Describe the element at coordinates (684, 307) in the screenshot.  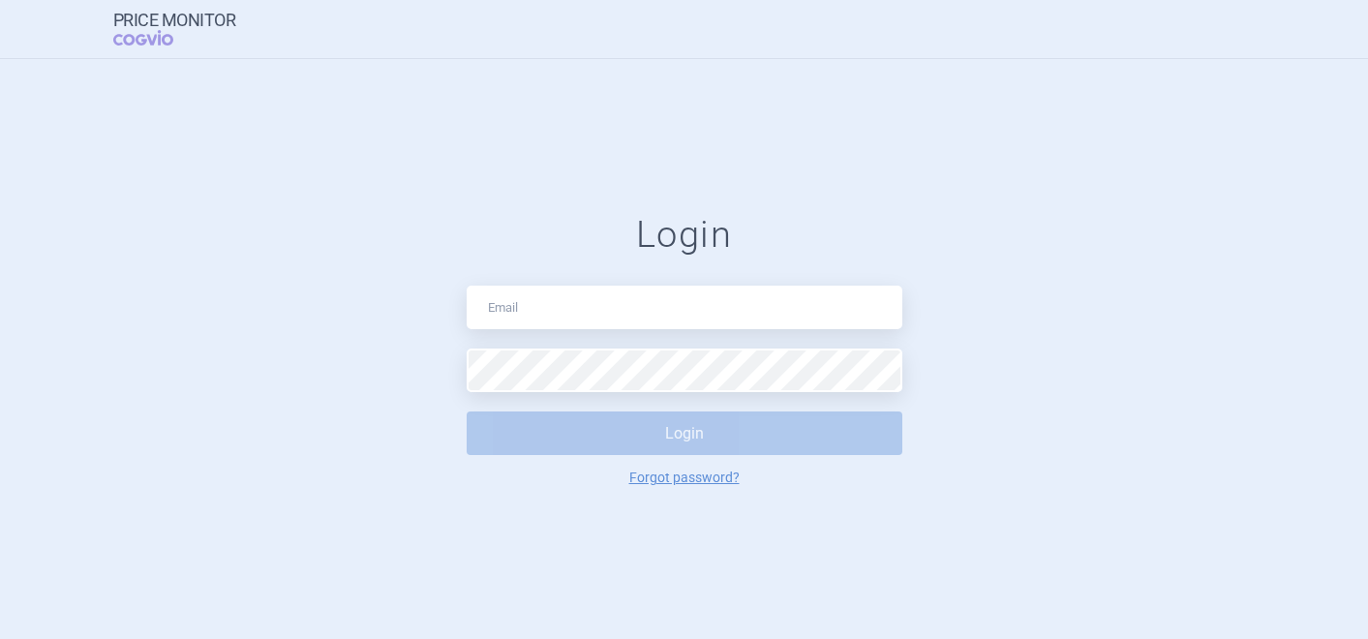
I see `input: Email` at that location.